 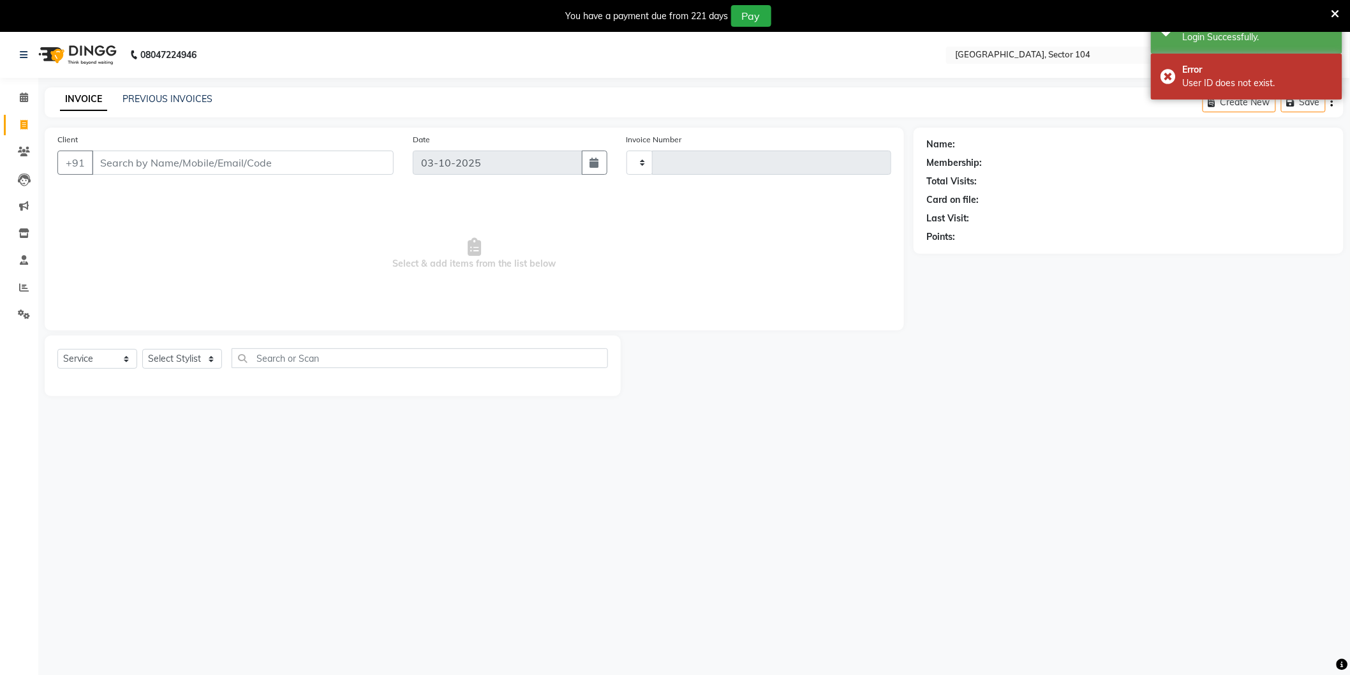 I want to click on label: Client, so click(x=68, y=140).